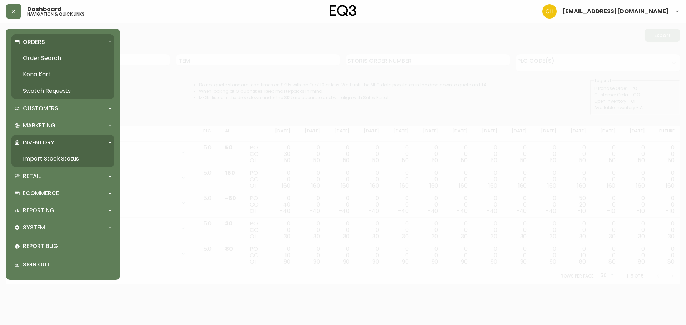  What do you see at coordinates (63, 42) in the screenshot?
I see `div: Orders` at bounding box center [63, 42].